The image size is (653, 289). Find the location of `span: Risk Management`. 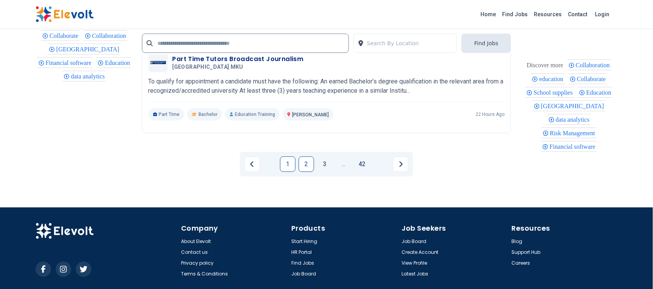

span: Risk Management is located at coordinates (573, 133).